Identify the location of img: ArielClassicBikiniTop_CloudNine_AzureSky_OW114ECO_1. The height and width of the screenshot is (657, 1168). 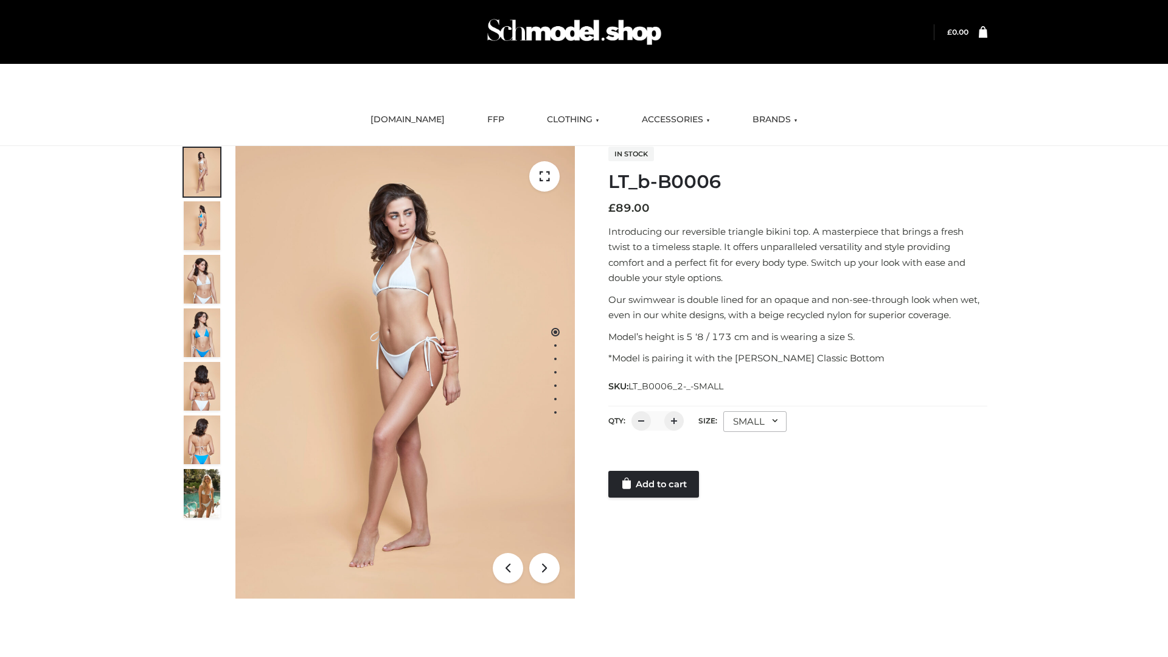
(405, 372).